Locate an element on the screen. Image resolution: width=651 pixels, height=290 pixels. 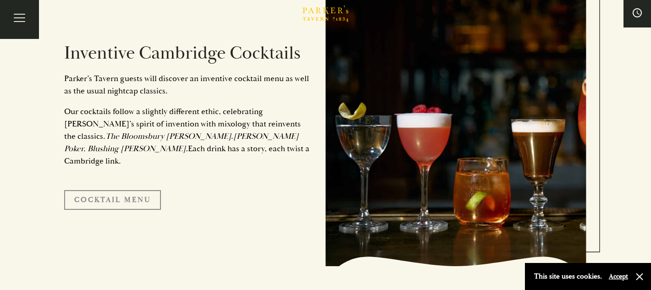
h2: Inventive Cambridge Cocktails is located at coordinates (188, 53).